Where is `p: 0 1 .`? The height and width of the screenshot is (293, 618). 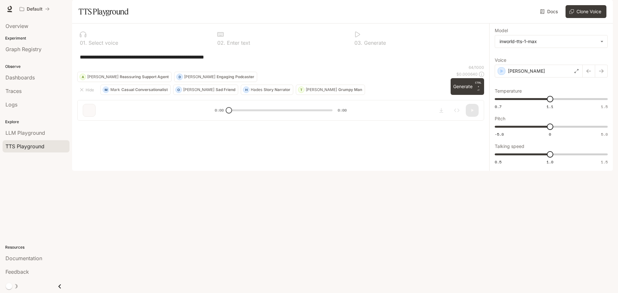 p: 0 1 . is located at coordinates (83, 43).